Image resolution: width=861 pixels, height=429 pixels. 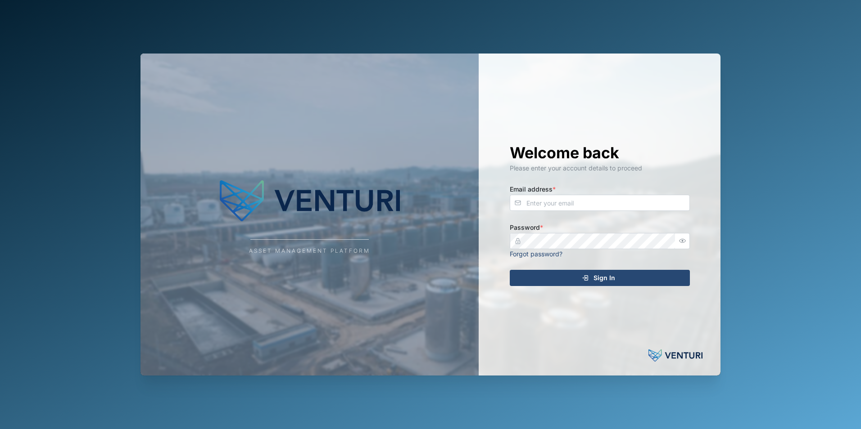 I want to click on div: Please enter your account details to proceed, so click(x=599, y=168).